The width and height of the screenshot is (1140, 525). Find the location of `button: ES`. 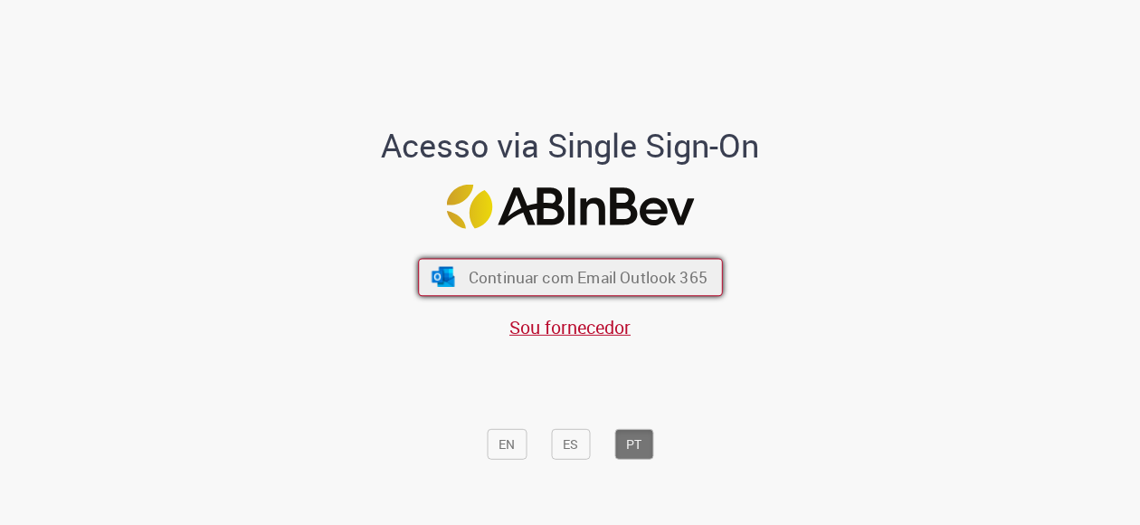

button: ES is located at coordinates (570, 444).